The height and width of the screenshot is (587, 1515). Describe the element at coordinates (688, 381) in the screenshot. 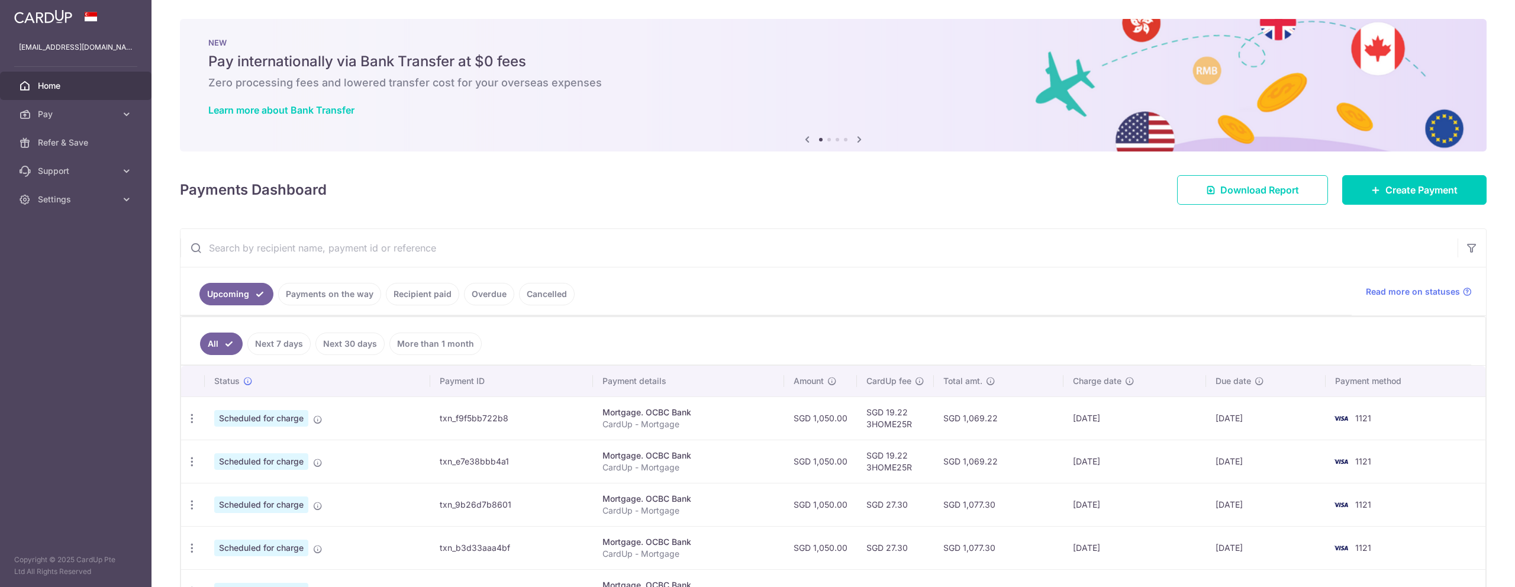

I see `th: Payment details` at that location.